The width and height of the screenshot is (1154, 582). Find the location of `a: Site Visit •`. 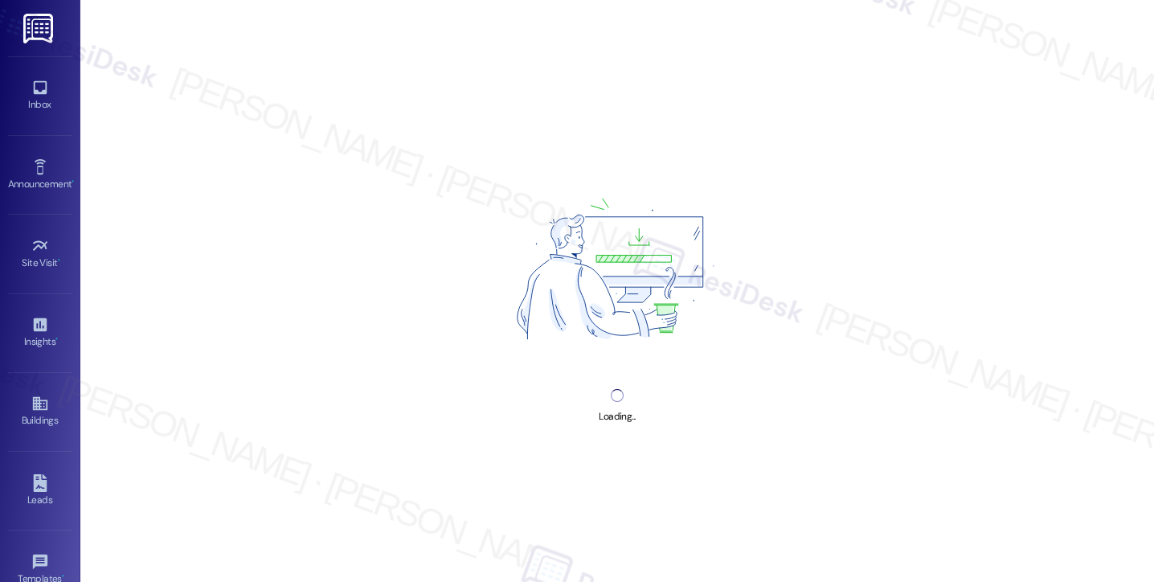

a: Site Visit • is located at coordinates (40, 254).